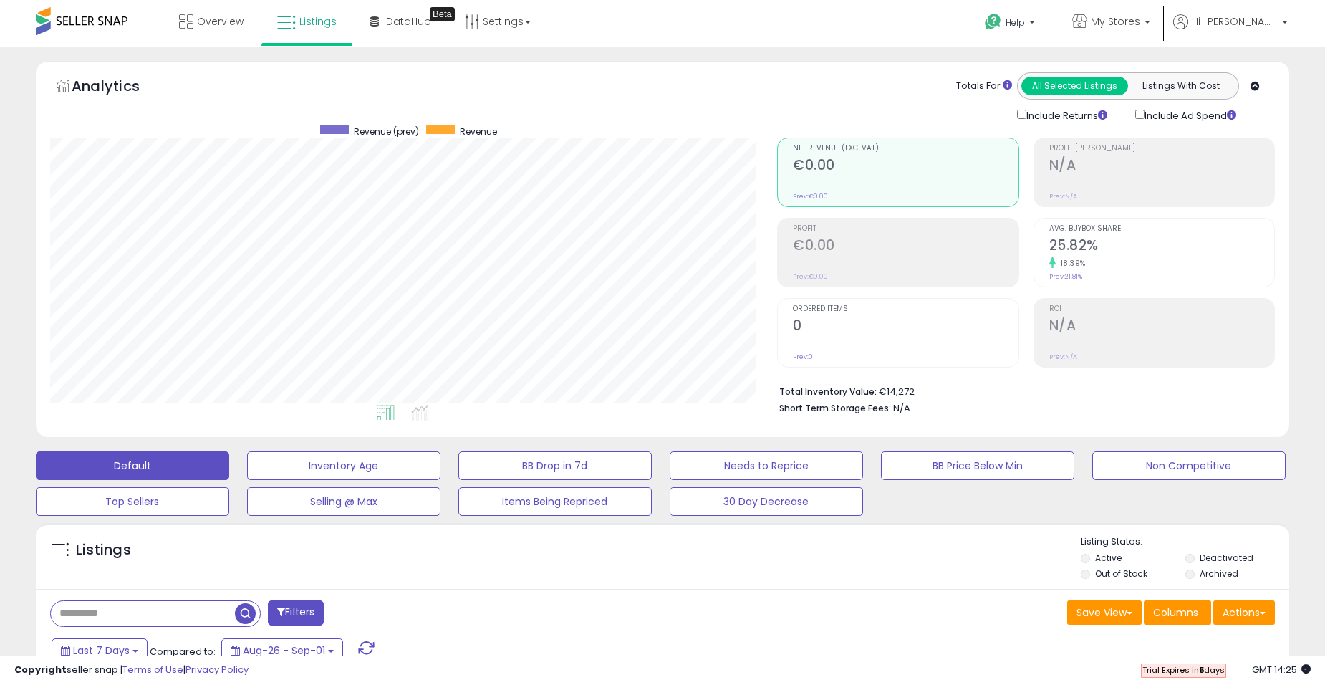 The width and height of the screenshot is (1325, 685). What do you see at coordinates (103, 550) in the screenshot?
I see `h5: Listings` at bounding box center [103, 550].